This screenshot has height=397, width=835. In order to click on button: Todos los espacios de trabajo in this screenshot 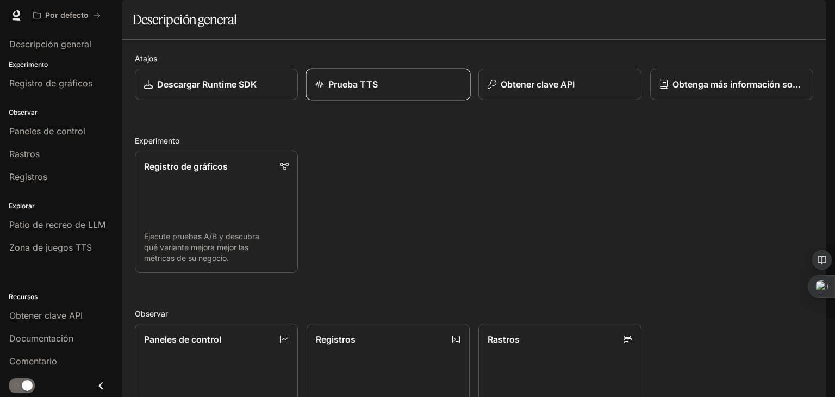, I will do `click(67, 15)`.